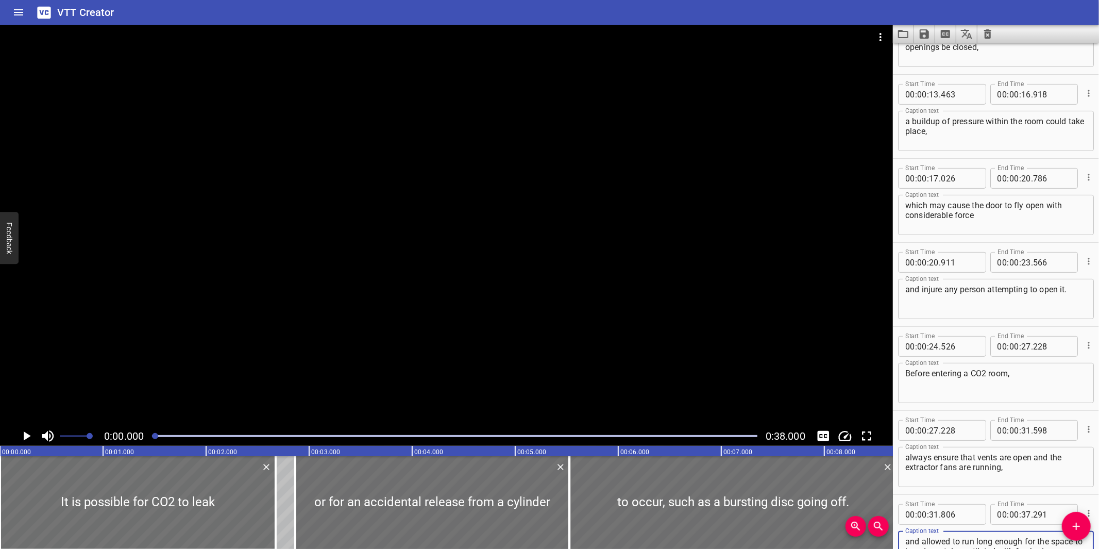  What do you see at coordinates (1052, 178) in the screenshot?
I see `input: 786` at bounding box center [1052, 178].